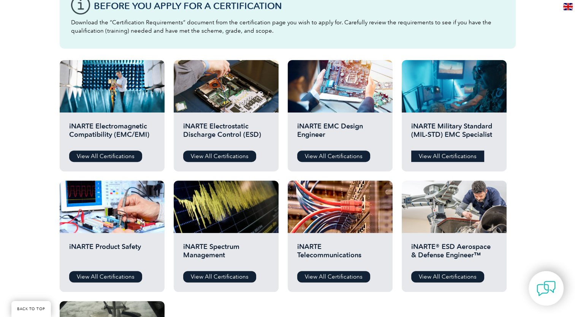 Image resolution: width=575 pixels, height=317 pixels. Describe the element at coordinates (546, 288) in the screenshot. I see `img: contact-chat.png` at that location.